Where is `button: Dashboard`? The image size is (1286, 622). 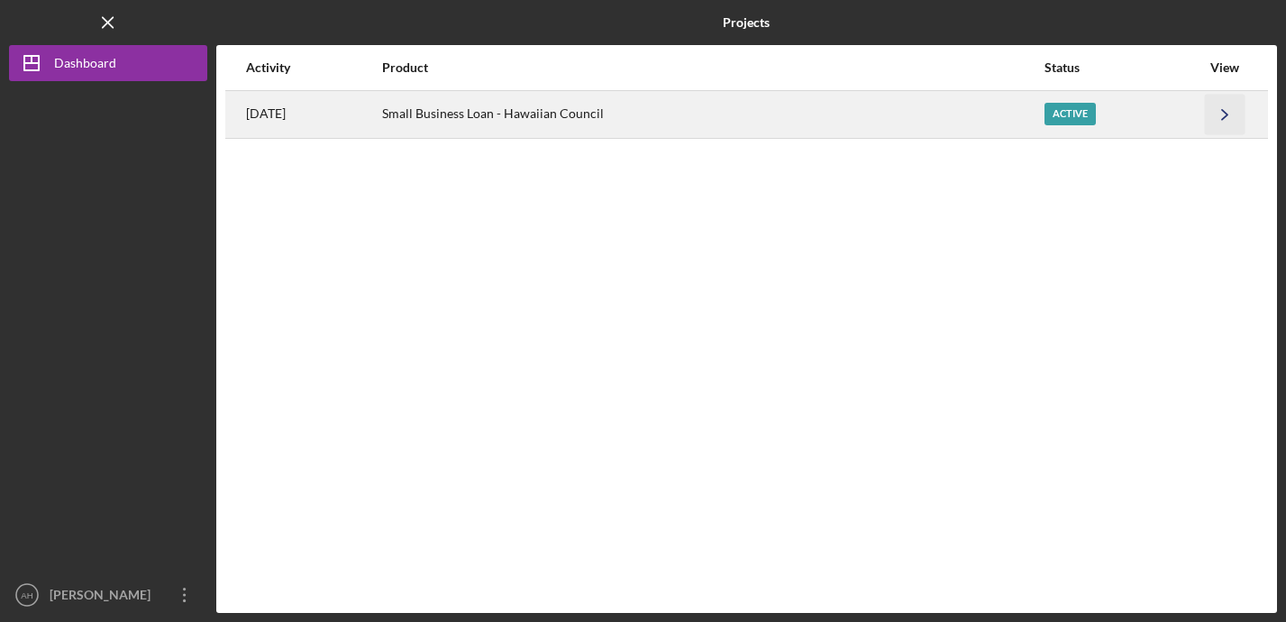
button: Dashboard is located at coordinates (108, 63).